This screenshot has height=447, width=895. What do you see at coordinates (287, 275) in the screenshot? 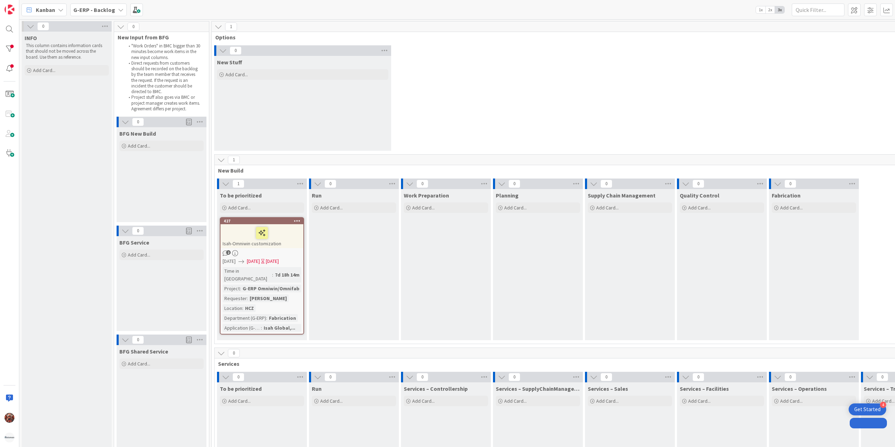
I see `div: 7d 18h 14m` at bounding box center [287, 275].